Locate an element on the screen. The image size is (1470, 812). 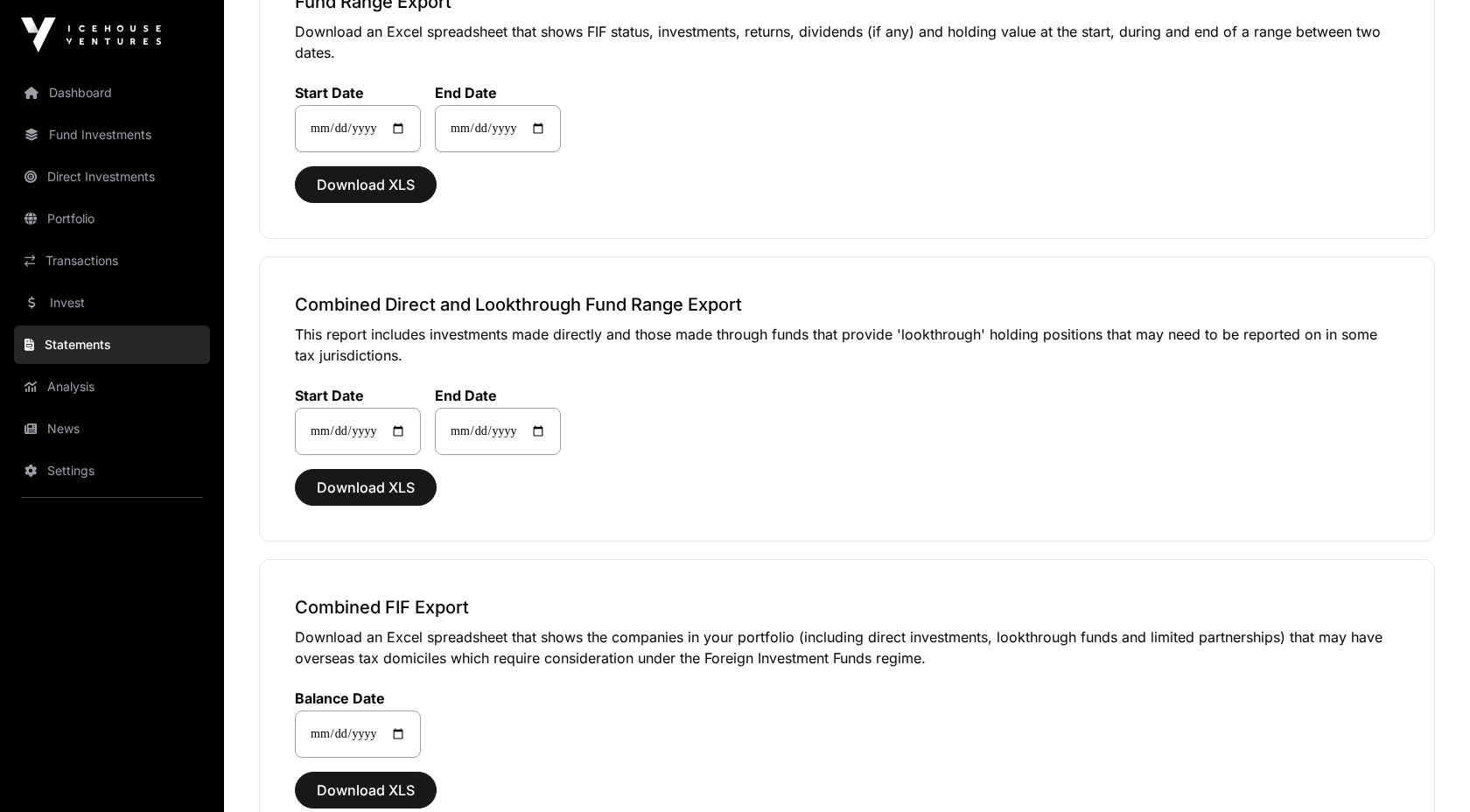
a: Dashboard is located at coordinates (112, 93).